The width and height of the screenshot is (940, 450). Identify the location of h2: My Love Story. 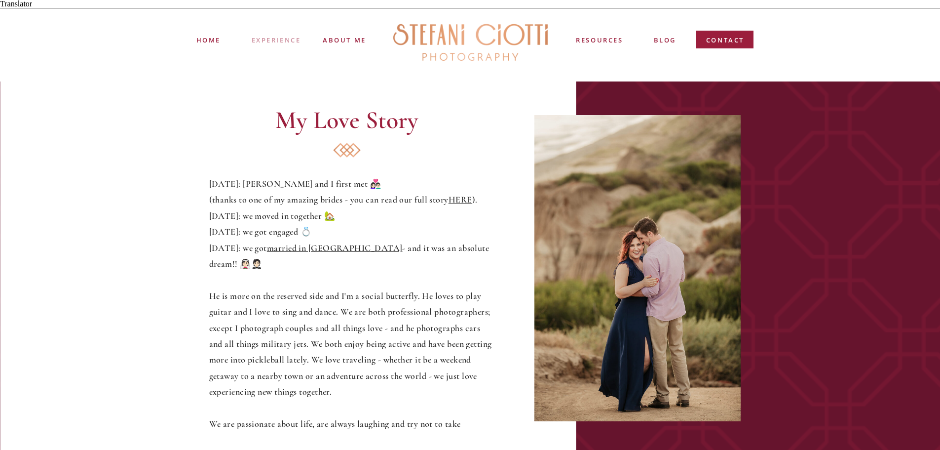
(347, 123).